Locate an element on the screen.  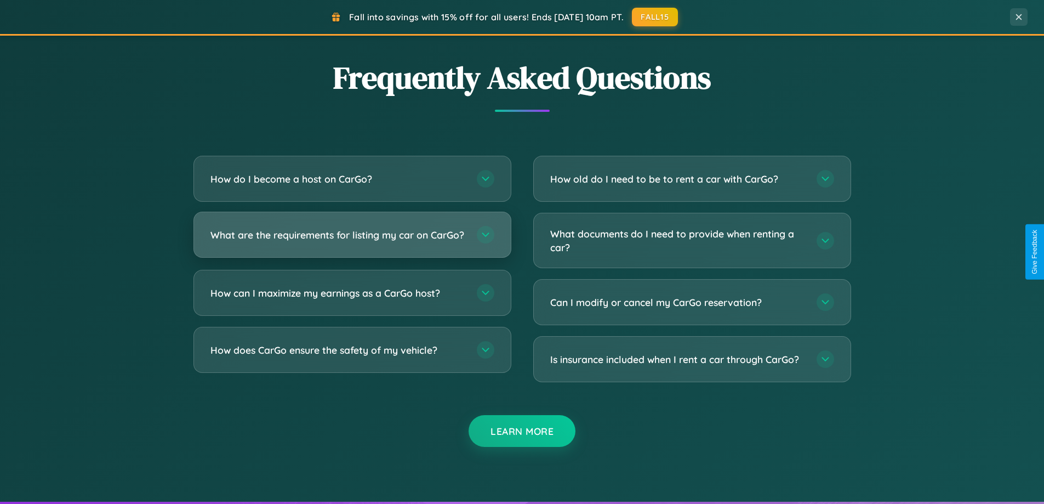
h3: How does CarGo ensure the safety of my vehicle? is located at coordinates (338, 350).